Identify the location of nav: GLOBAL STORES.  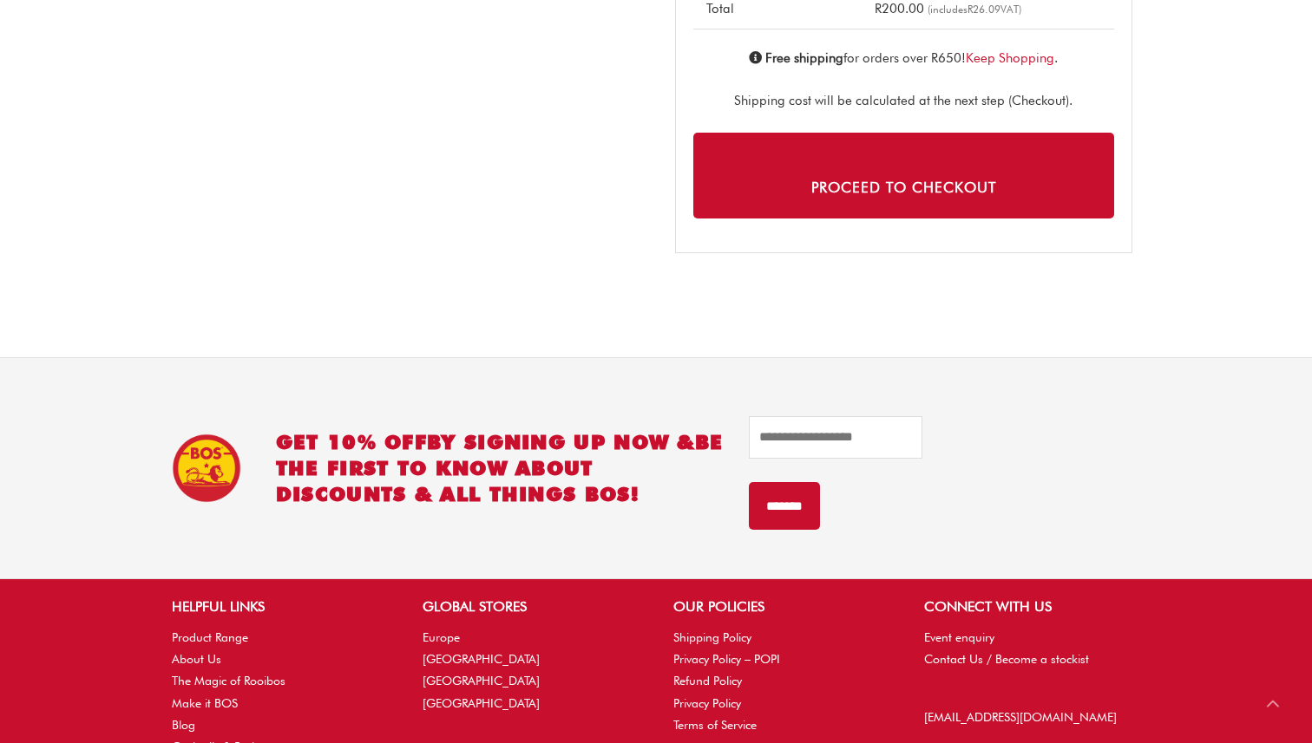
(530, 671).